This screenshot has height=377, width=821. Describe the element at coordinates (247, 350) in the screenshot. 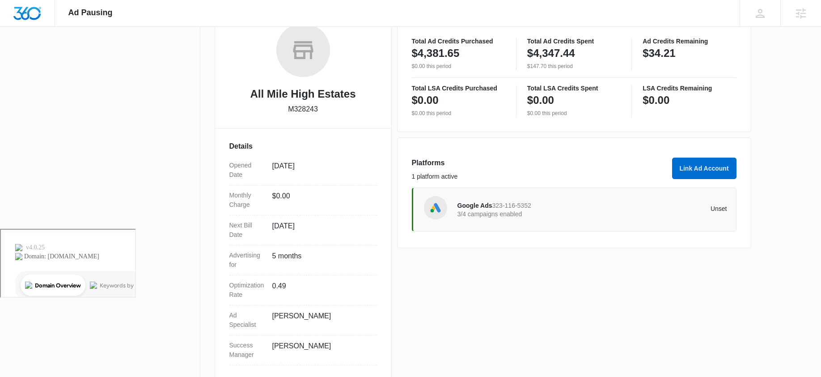

I see `dt: Success Manager` at that location.